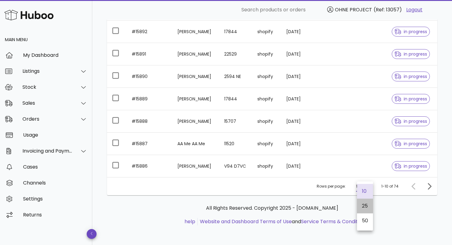 The width and height of the screenshot is (452, 245). I want to click on img: Huboo Logo, so click(29, 15).